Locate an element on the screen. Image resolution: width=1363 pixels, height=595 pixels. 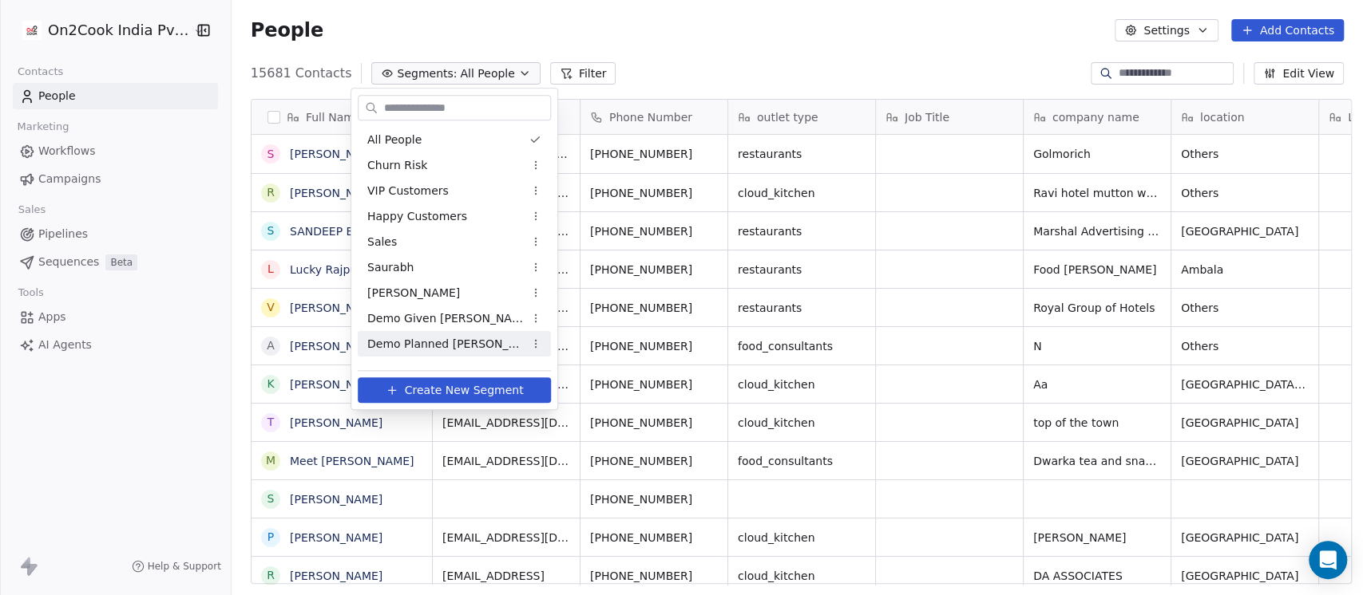
span: VIP Customers is located at coordinates (408, 191).